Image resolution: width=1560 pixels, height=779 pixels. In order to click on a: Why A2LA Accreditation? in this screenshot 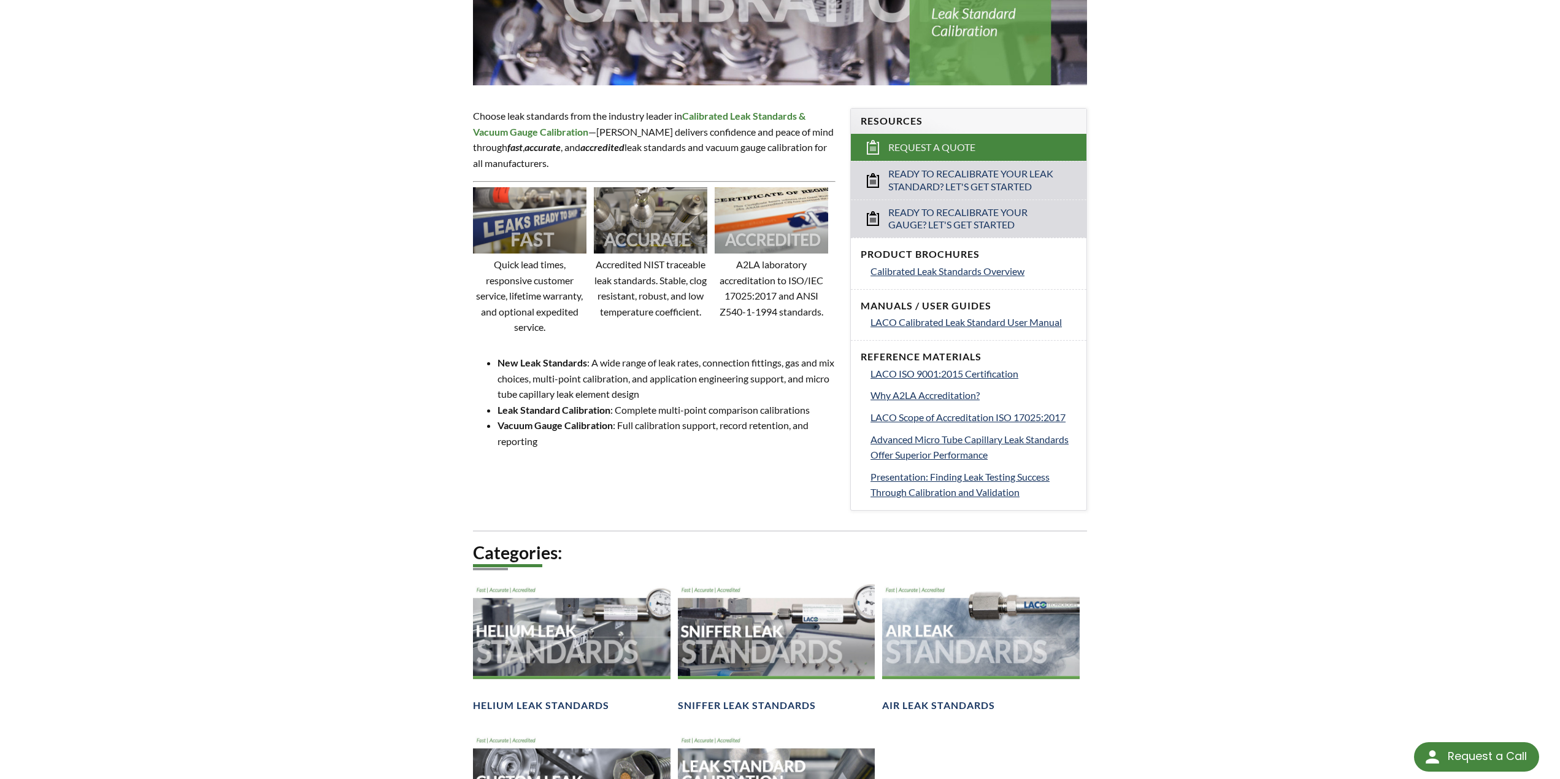, I will do `click(974, 395)`.